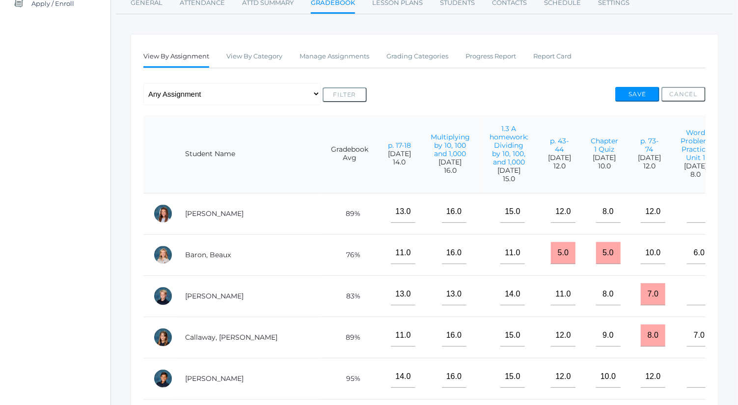 The image size is (738, 405). I want to click on td: 76%, so click(350, 255).